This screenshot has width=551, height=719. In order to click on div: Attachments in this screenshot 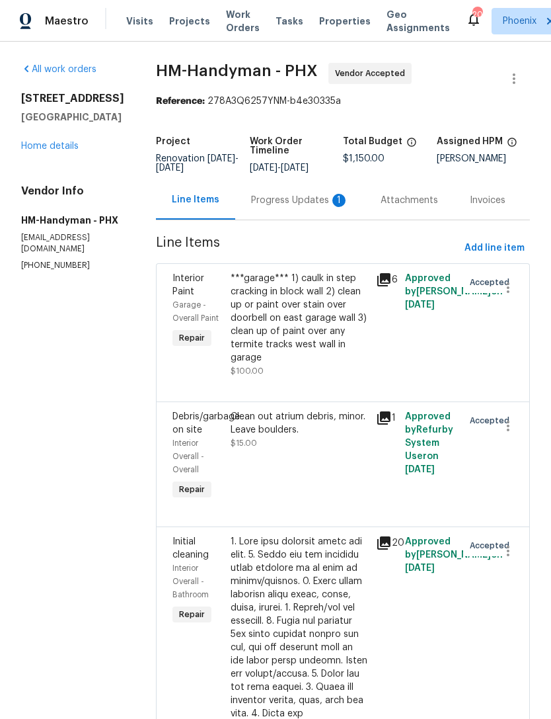, I will do `click(409, 200)`.